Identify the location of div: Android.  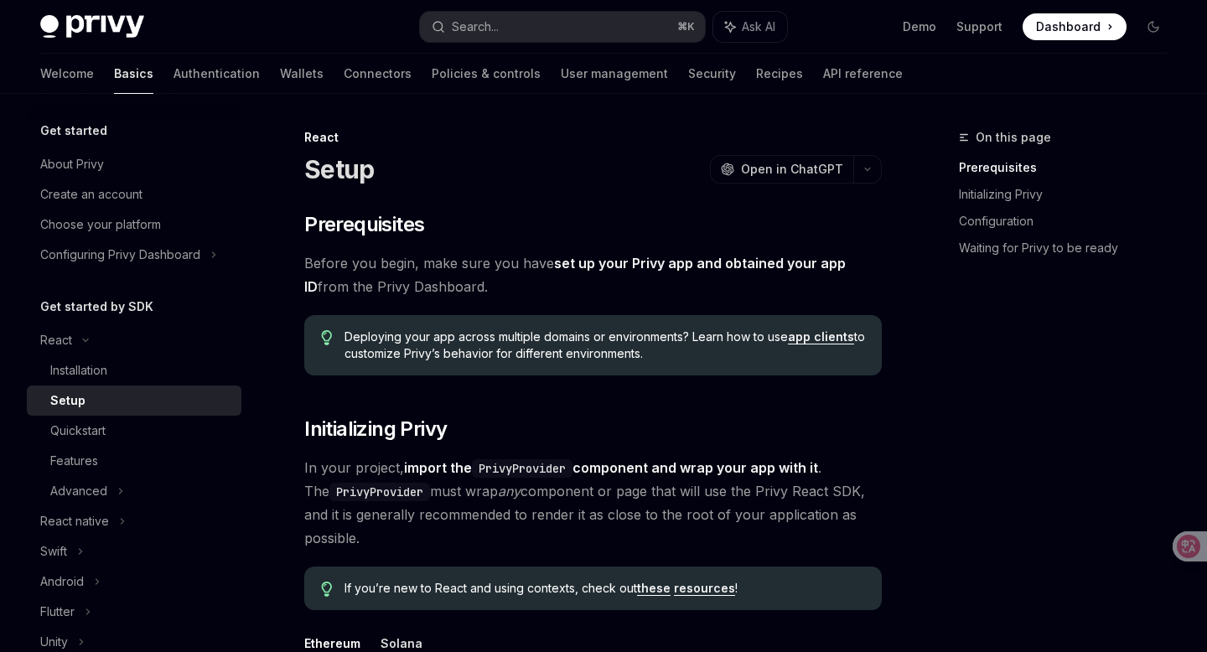
(62, 582).